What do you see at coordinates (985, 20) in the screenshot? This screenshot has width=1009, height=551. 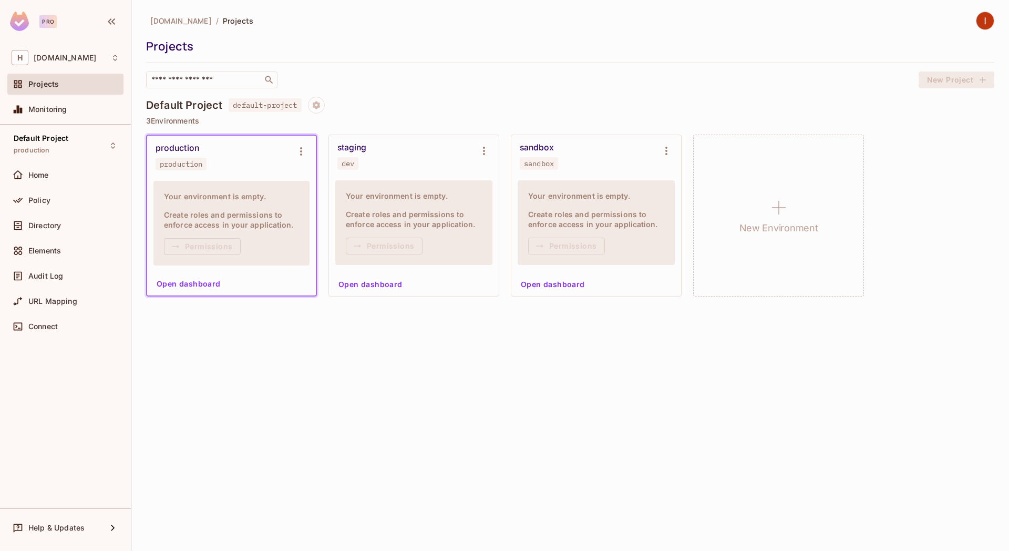 I see `img: Inbar Miran` at bounding box center [985, 20].